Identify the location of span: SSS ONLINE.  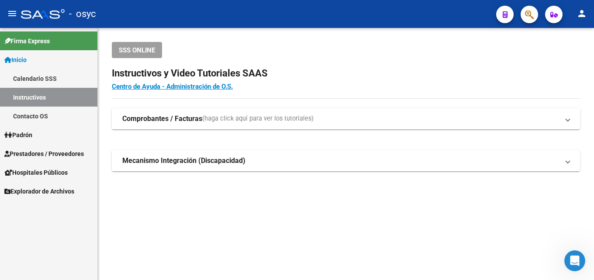
(137, 50).